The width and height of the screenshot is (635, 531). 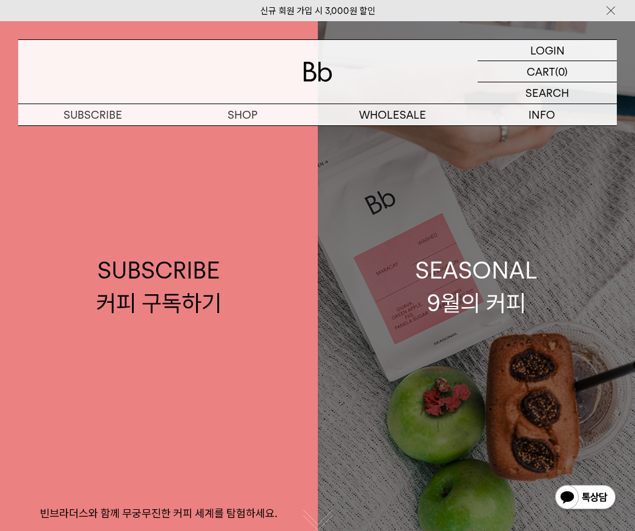 What do you see at coordinates (476, 286) in the screenshot?
I see `div: SEASONAL 9월의 커피` at bounding box center [476, 286].